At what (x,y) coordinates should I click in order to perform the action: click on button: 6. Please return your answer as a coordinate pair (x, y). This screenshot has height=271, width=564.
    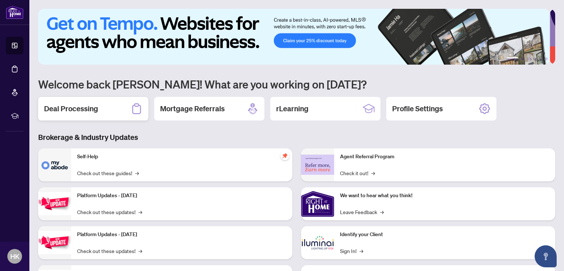
    Looking at the image, I should click on (546, 59).